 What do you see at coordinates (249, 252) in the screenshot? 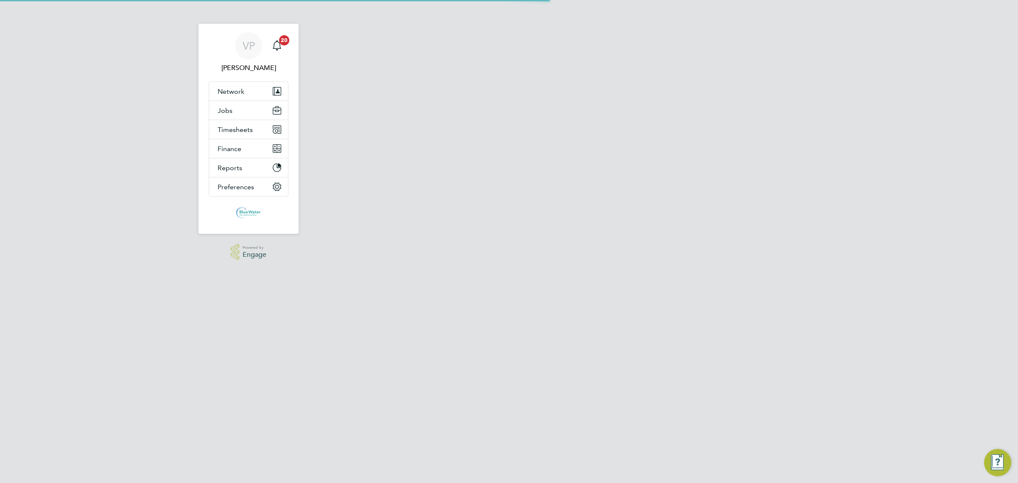
I see `a: Powered byEngage` at bounding box center [249, 252].